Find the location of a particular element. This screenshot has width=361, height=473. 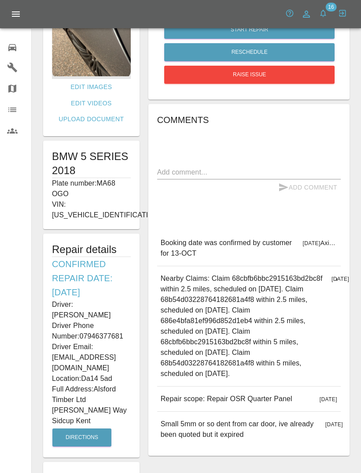

p: Location: Da14 5ad is located at coordinates (91, 379).